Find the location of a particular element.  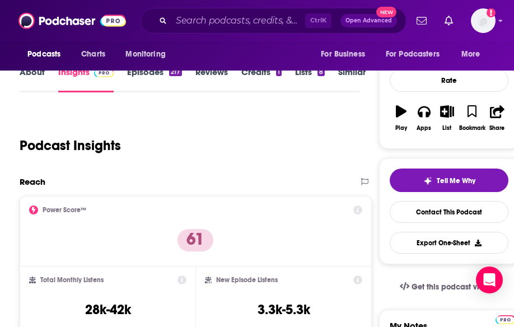

a: Credits1 is located at coordinates (262, 80).